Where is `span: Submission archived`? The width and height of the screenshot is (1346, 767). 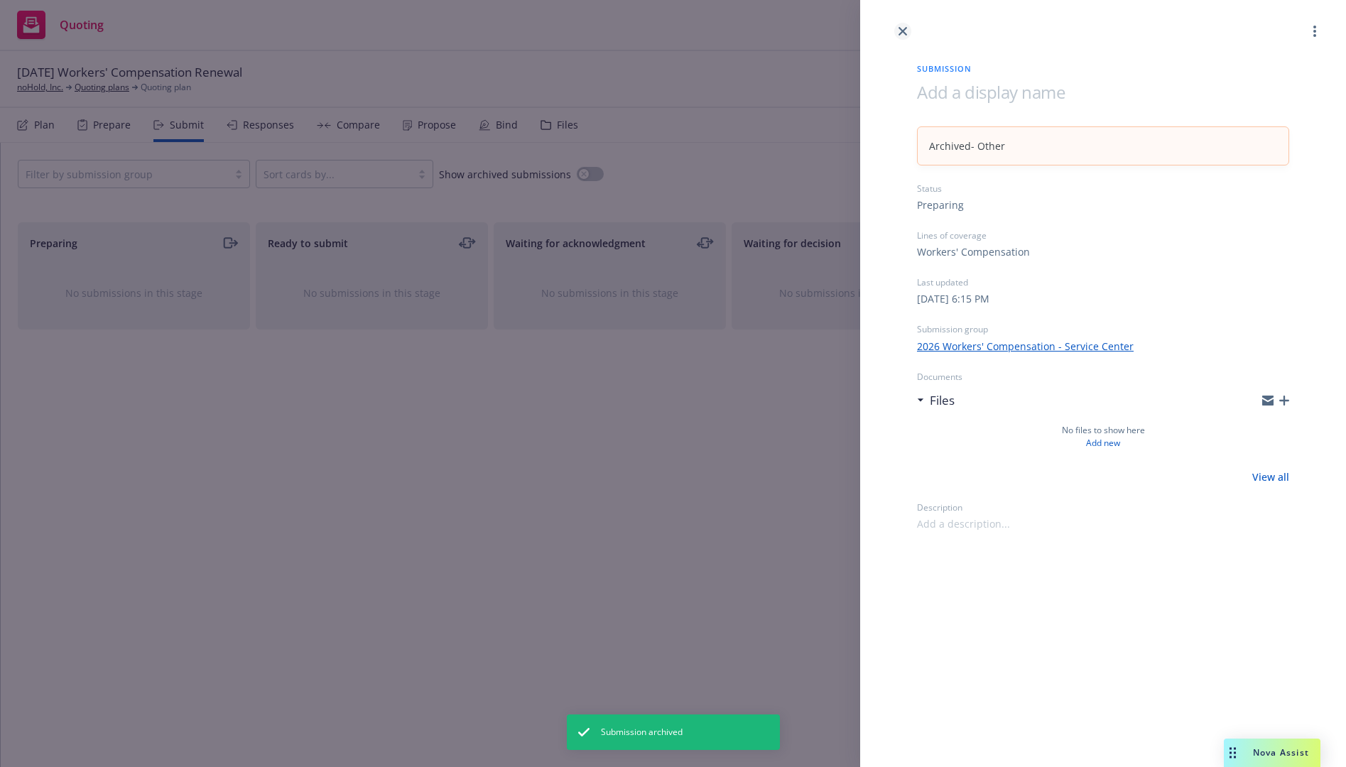
span: Submission archived is located at coordinates (641, 732).